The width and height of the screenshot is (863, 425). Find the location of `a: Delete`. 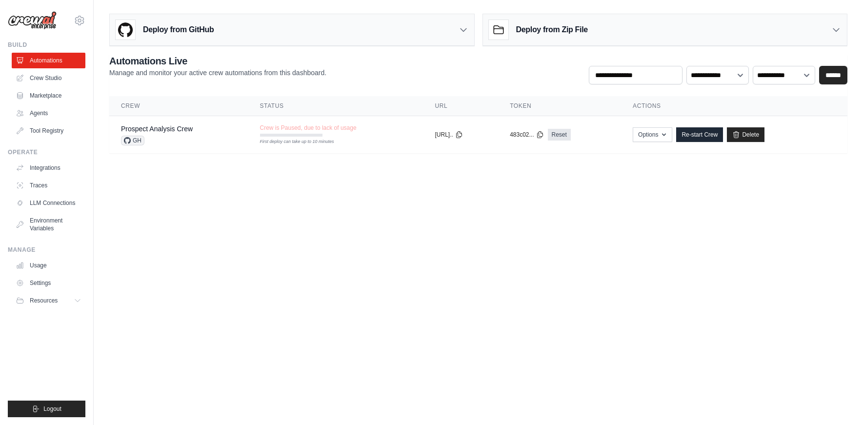

a: Delete is located at coordinates (746, 135).